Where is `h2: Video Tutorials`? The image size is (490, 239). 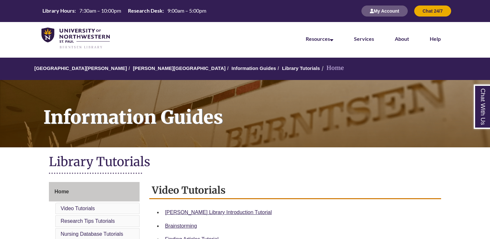 h2: Video Tutorials is located at coordinates (295, 190).